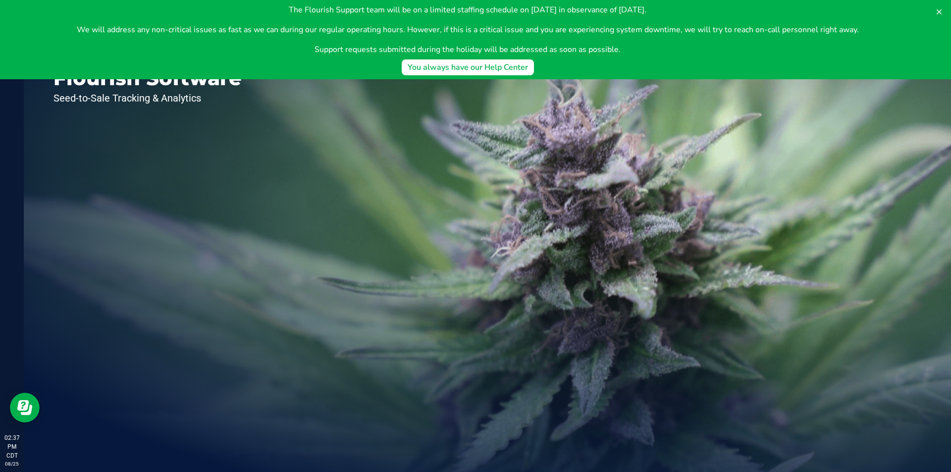 The image size is (951, 472). I want to click on p: Flourish Software, so click(148, 78).